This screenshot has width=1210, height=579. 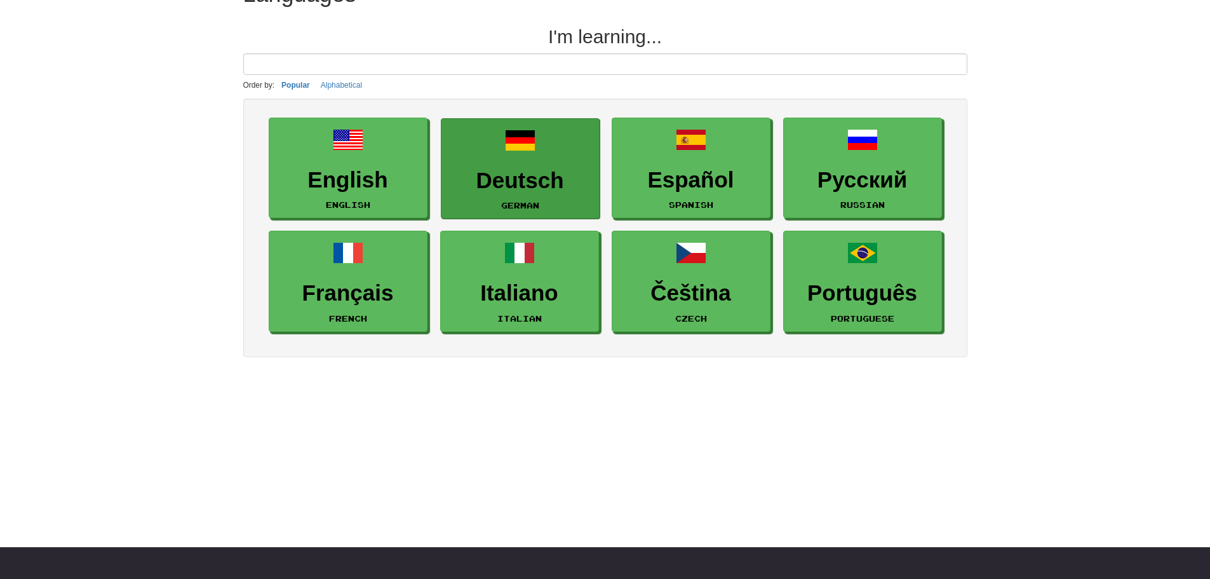 I want to click on a: ItalianoItalian, so click(x=519, y=281).